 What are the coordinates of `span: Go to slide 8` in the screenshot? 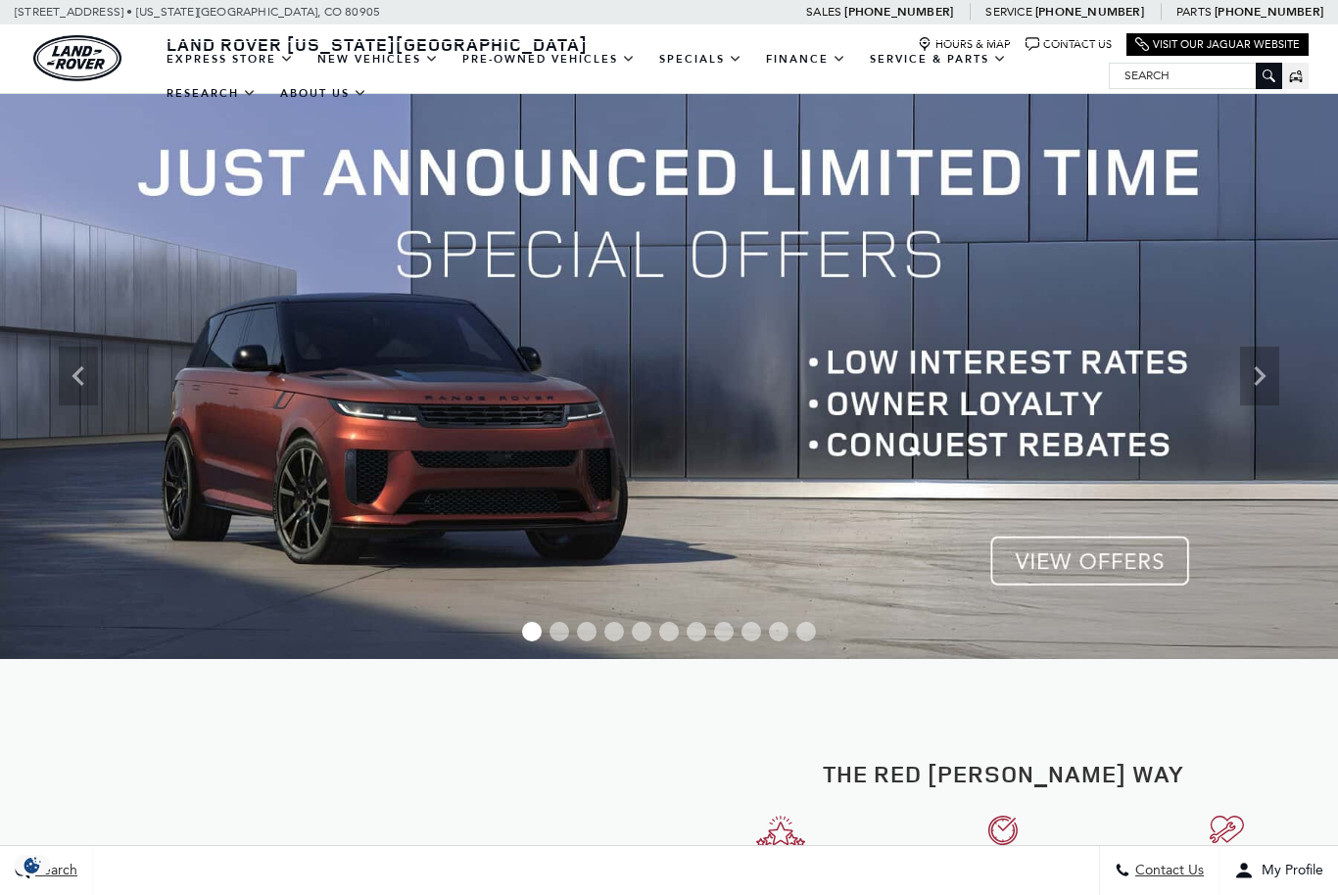 It's located at (724, 632).